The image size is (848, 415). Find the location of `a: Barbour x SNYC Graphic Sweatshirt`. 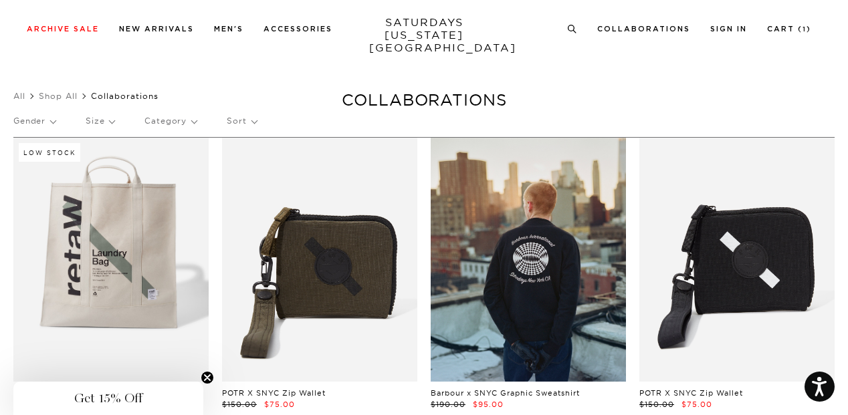

a: Barbour x SNYC Graphic Sweatshirt is located at coordinates (505, 393).